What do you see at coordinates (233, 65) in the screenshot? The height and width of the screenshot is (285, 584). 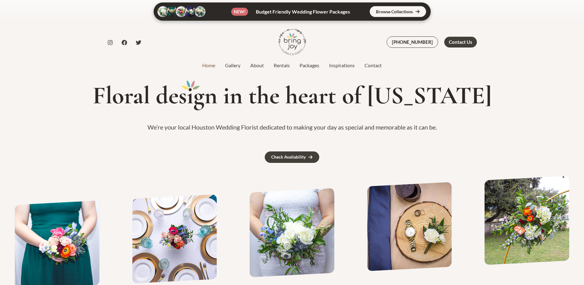 I see `a: Gallery` at bounding box center [233, 65].